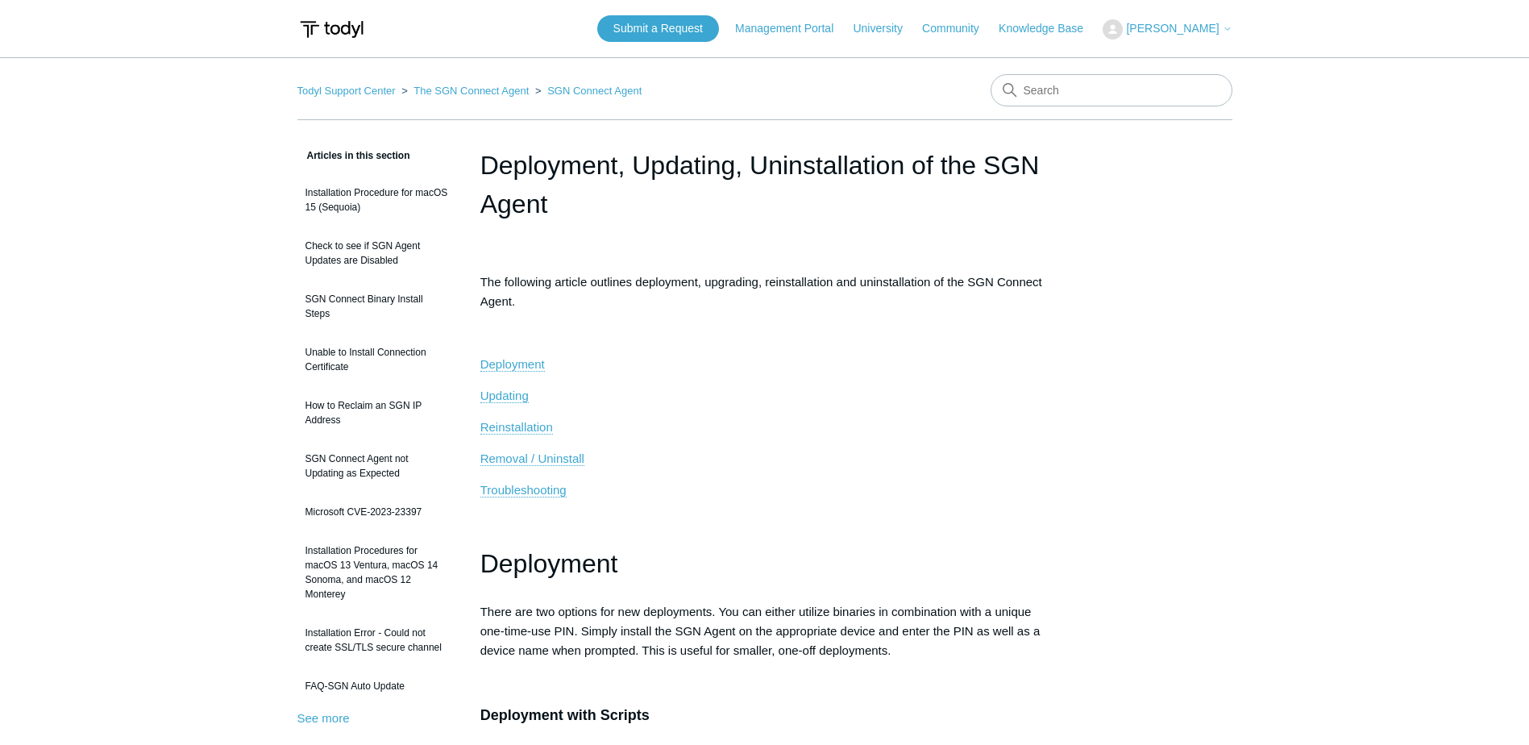  What do you see at coordinates (376, 200) in the screenshot?
I see `a: Installation Procedure for macOS 15 (Sequoia)` at bounding box center [376, 200].